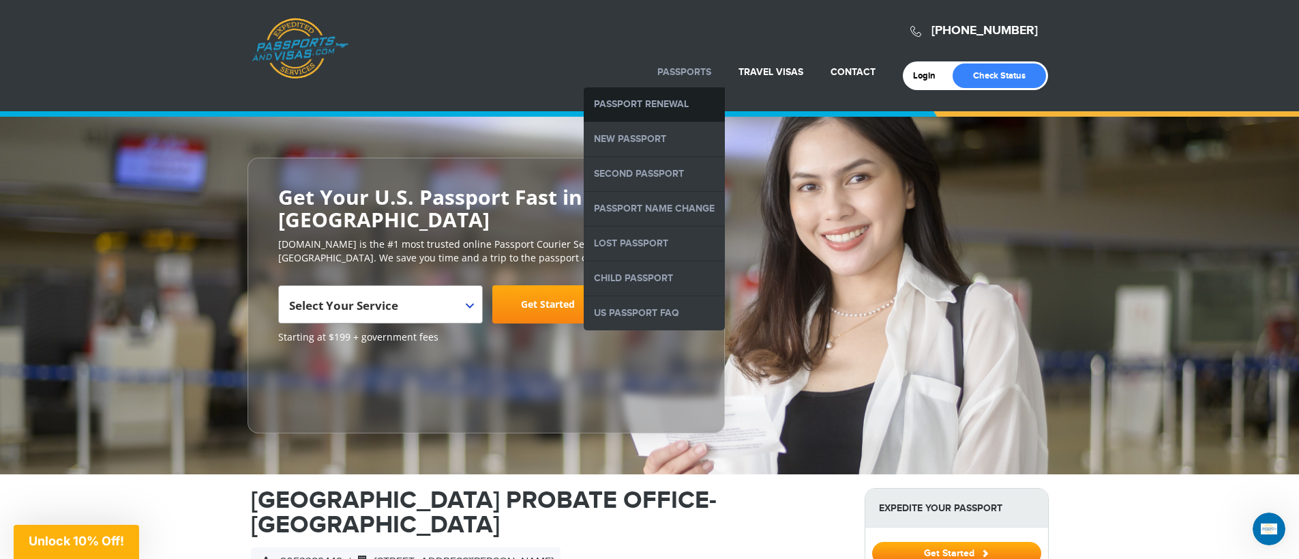  Describe the element at coordinates (654, 313) in the screenshot. I see `a: US Passport FAQ` at that location.